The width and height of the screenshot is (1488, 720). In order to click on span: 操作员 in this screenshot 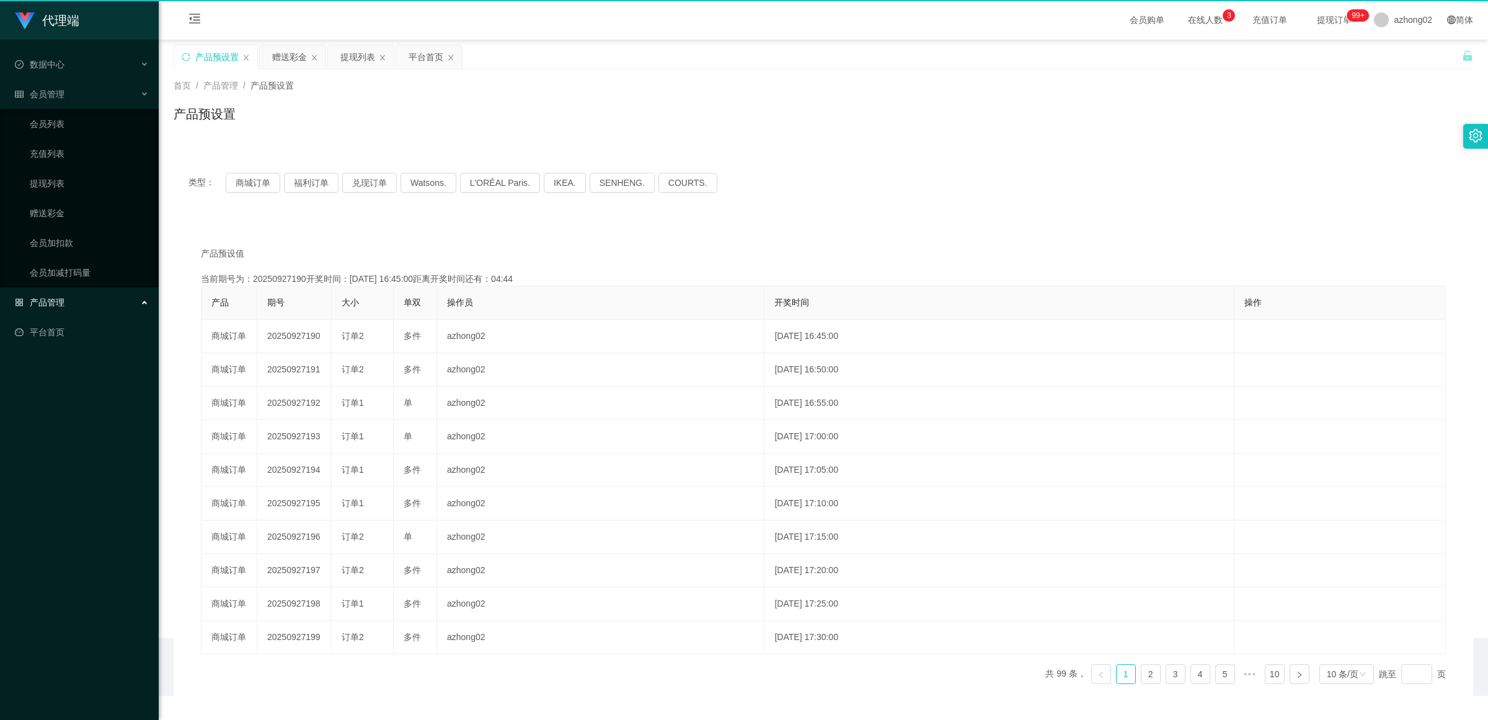, I will do `click(460, 303)`.